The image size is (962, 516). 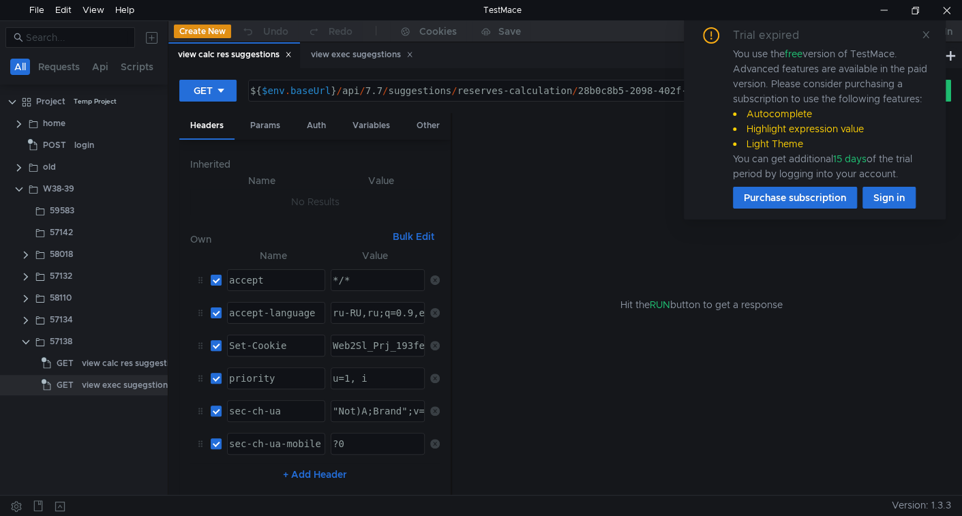 I want to click on div: You use the version of TestMace. Advanced features are available in the paid version. Please cons..., so click(x=831, y=114).